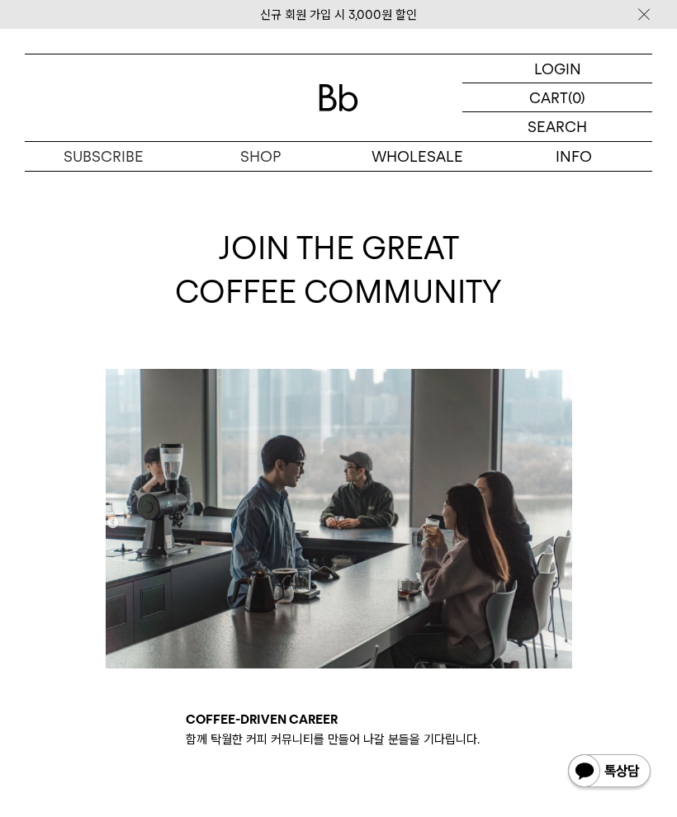 The width and height of the screenshot is (677, 817). I want to click on span: JOIN THE GREAT COFFEE COMMUNITY, so click(338, 270).